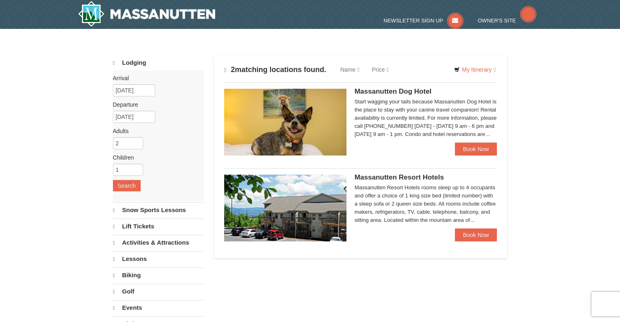 This screenshot has height=322, width=620. Describe the element at coordinates (155, 78) in the screenshot. I see `label: Arrival` at that location.